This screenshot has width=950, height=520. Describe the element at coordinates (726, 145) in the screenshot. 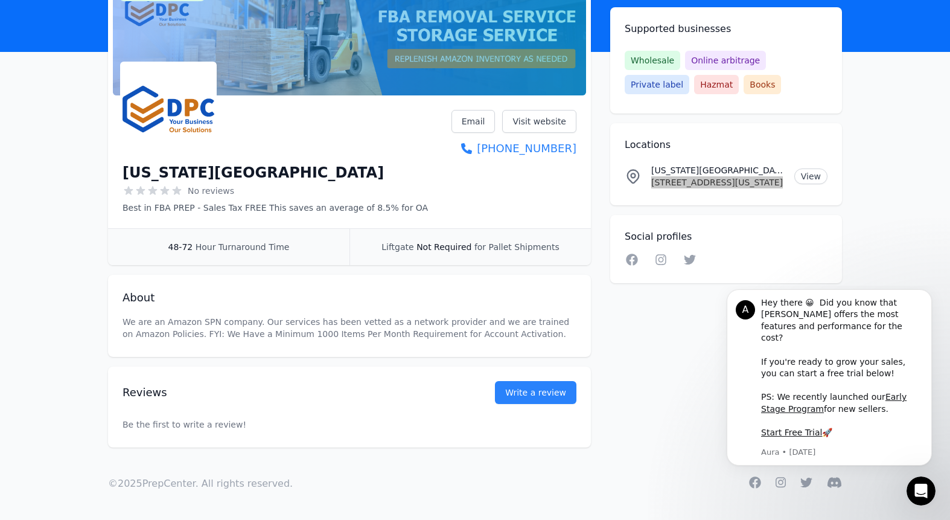

I see `h2: Locations` at that location.